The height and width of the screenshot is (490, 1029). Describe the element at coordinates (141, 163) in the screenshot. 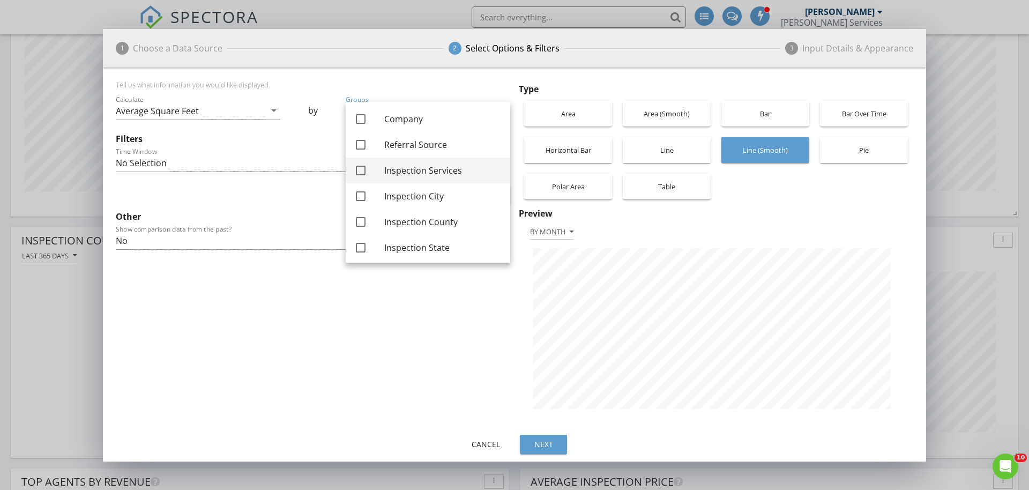

I see `div: No Selection` at that location.